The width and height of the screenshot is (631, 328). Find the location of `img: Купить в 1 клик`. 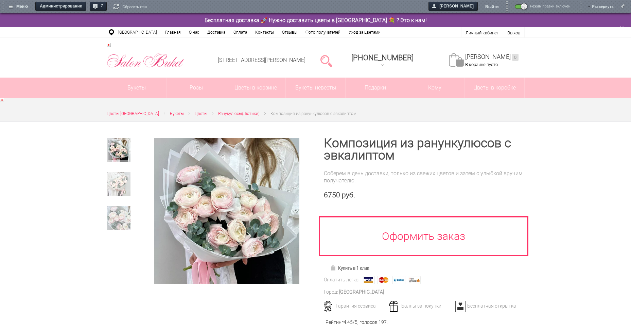

img: Купить в 1 клик is located at coordinates (334, 267).